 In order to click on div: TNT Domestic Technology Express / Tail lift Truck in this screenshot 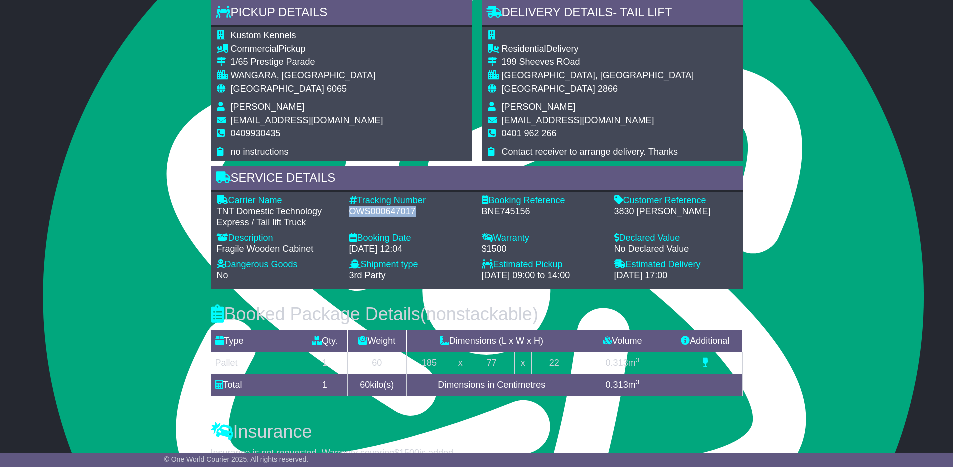, I will do `click(278, 217)`.